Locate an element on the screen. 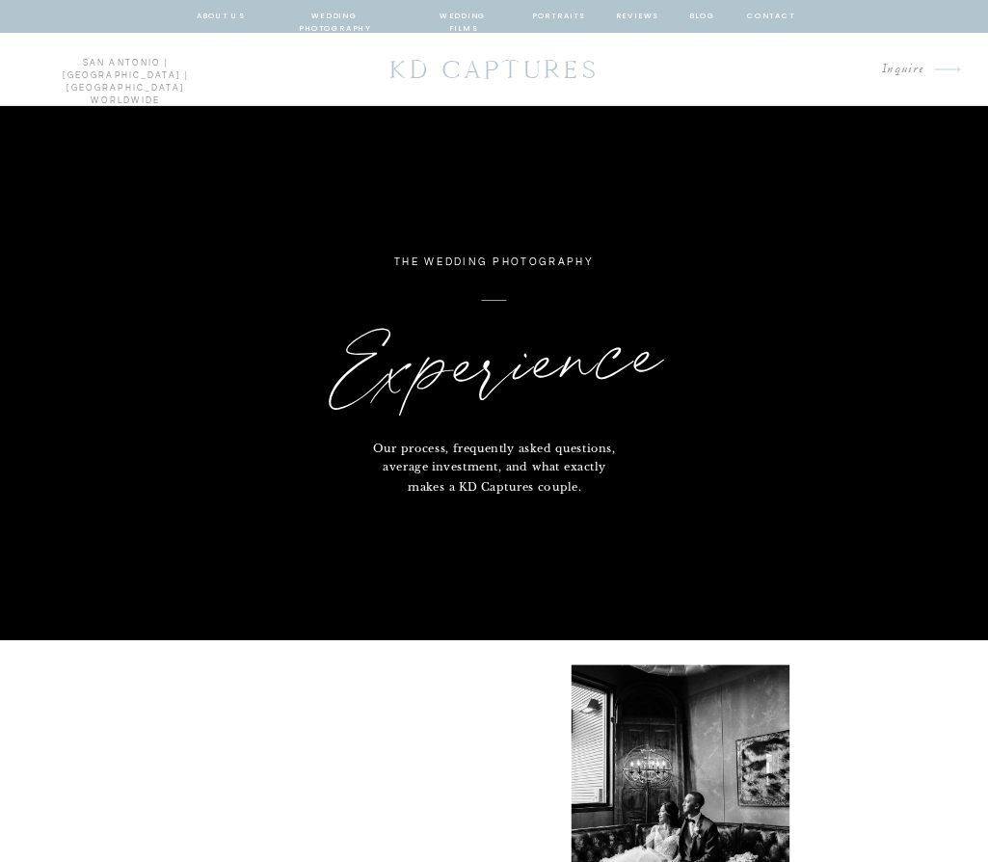  a: reviews is located at coordinates (636, 15).